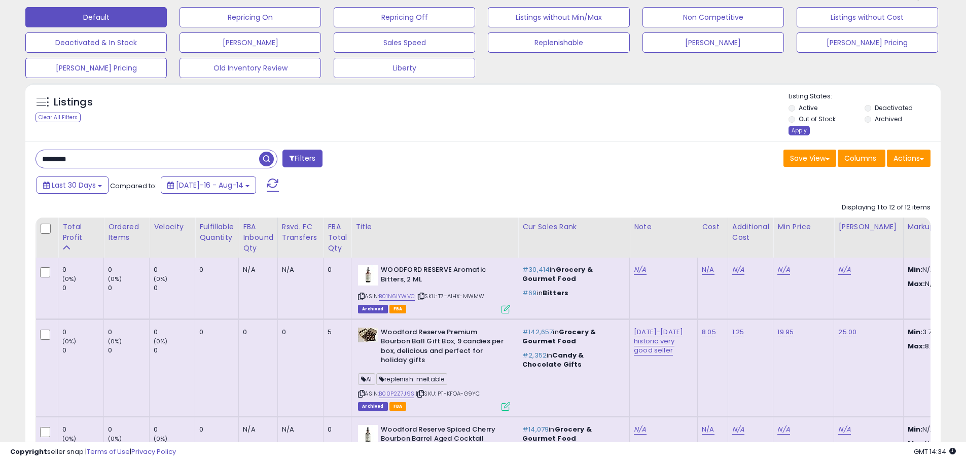 This screenshot has width=966, height=462. I want to click on button: Sales Speed, so click(404, 43).